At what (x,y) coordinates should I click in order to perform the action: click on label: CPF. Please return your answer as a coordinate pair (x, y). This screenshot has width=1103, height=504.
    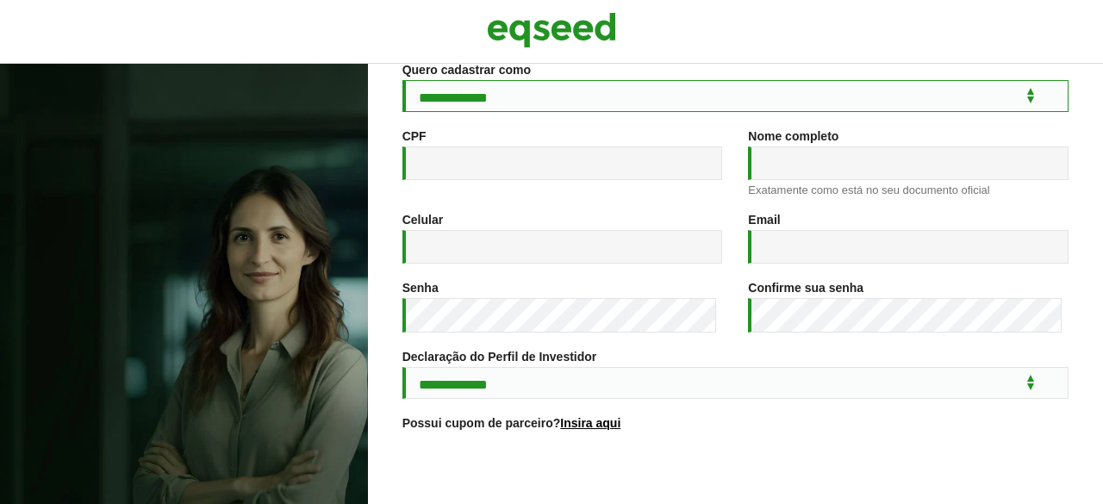
    Looking at the image, I should click on (414, 136).